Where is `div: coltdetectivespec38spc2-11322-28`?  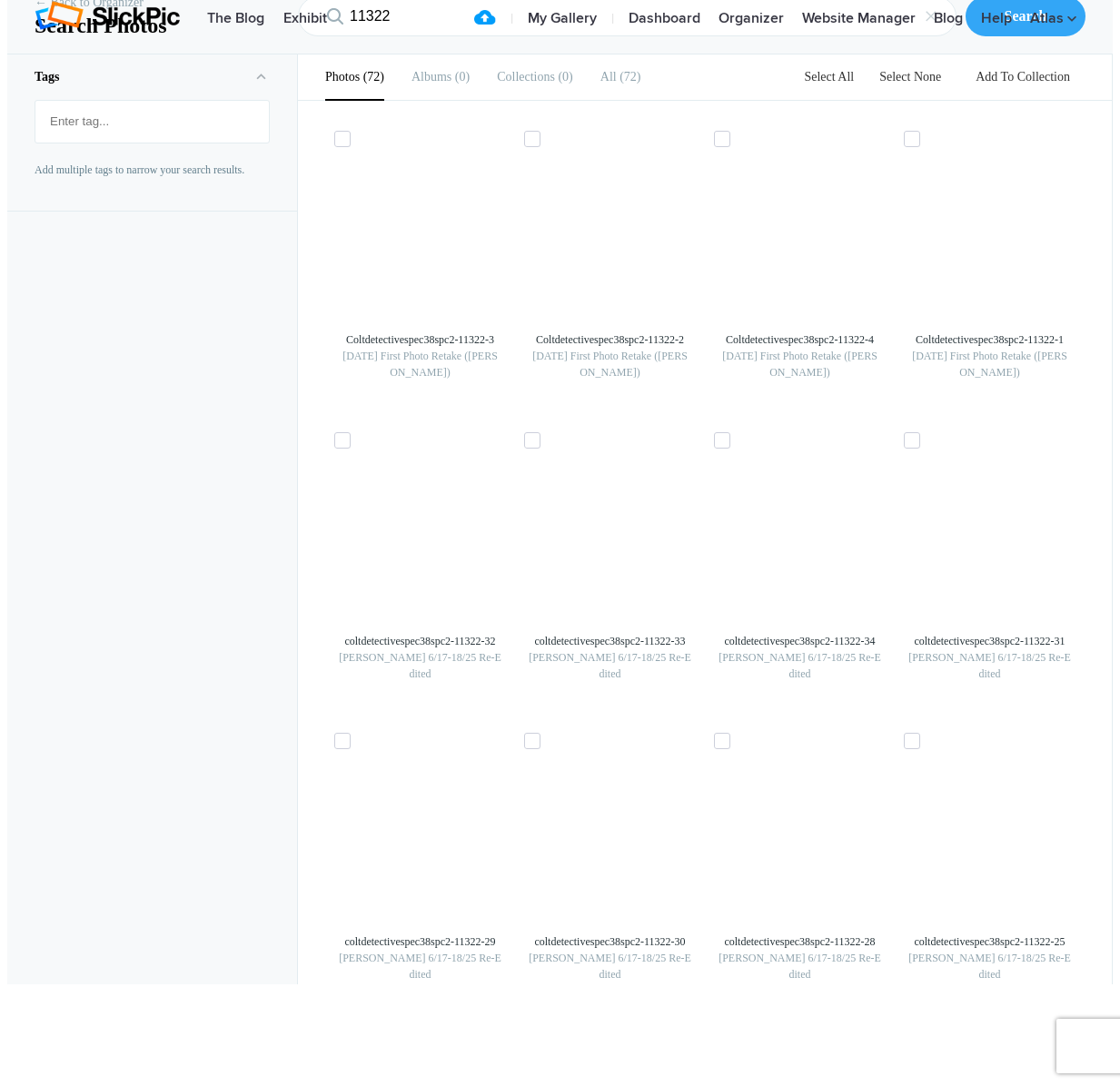
div: coltdetectivespec38spc2-11322-28 is located at coordinates (799, 942).